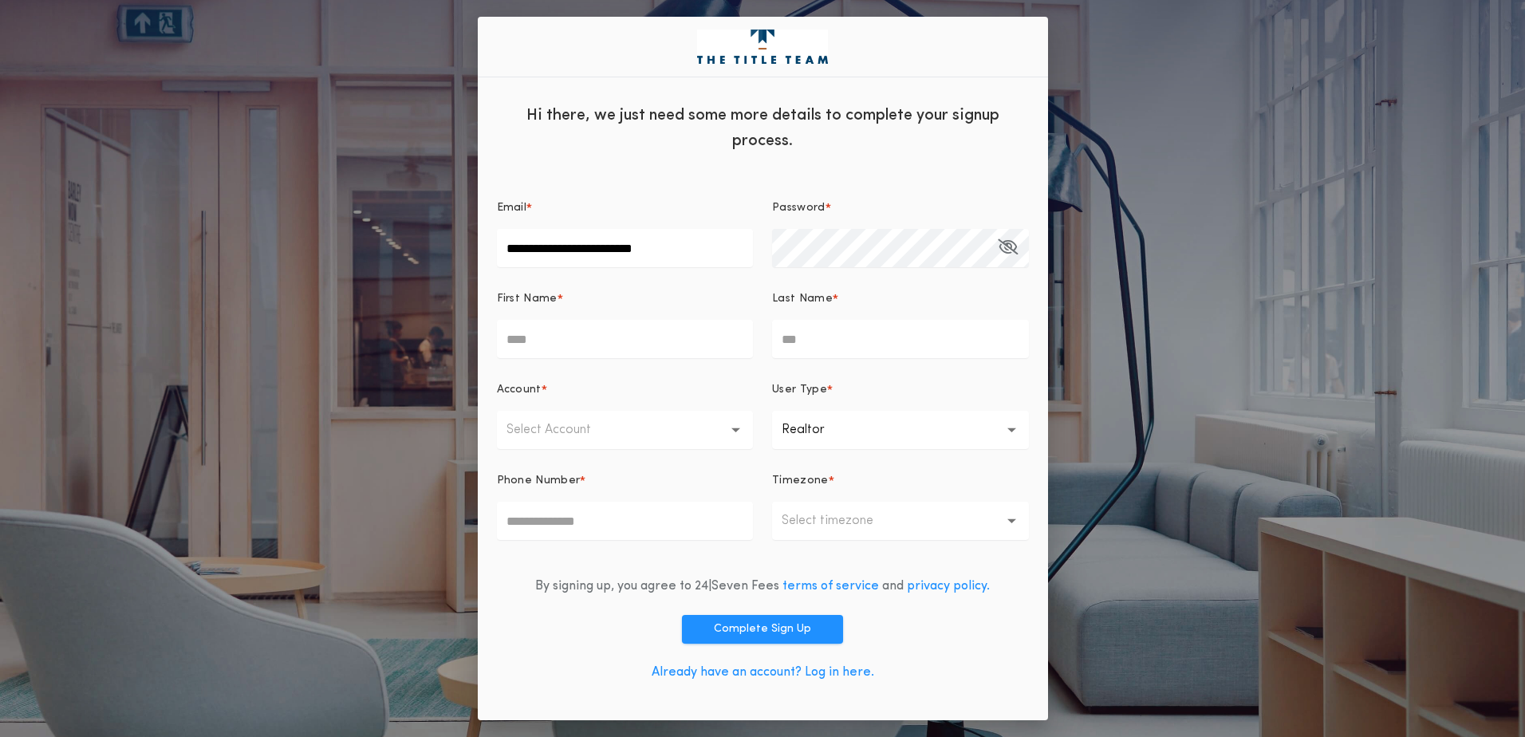 The width and height of the screenshot is (1525, 737). I want to click on p: Email, so click(512, 208).